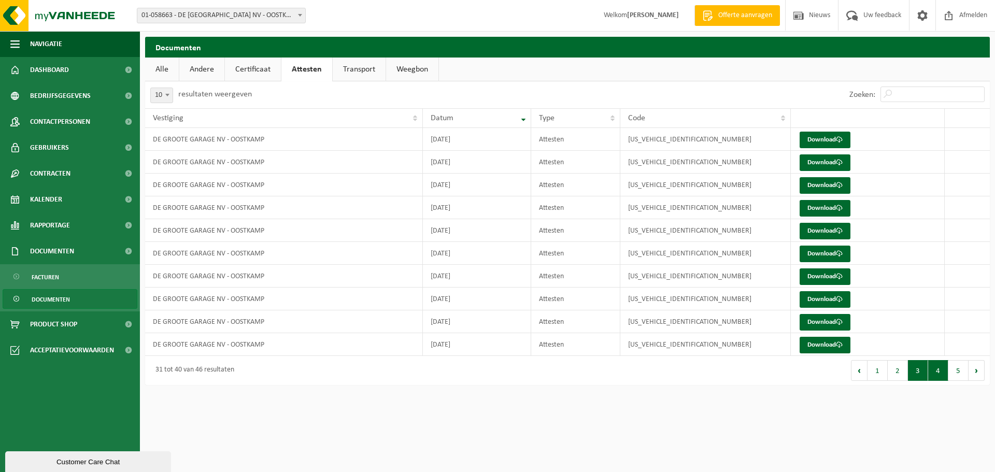 The width and height of the screenshot is (995, 472). What do you see at coordinates (162, 69) in the screenshot?
I see `a: Alle` at bounding box center [162, 69].